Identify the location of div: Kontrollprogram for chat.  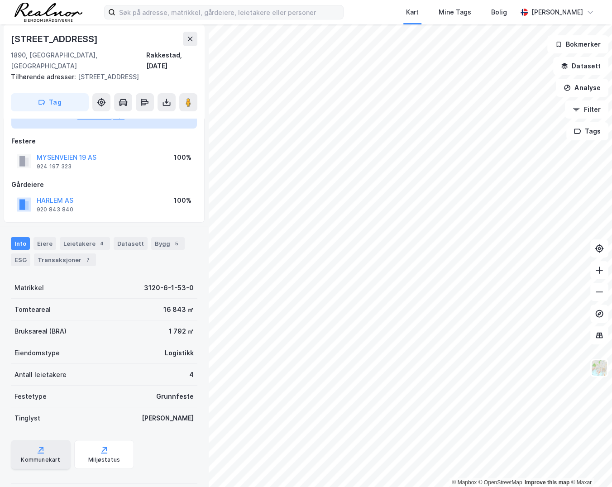
(590, 466).